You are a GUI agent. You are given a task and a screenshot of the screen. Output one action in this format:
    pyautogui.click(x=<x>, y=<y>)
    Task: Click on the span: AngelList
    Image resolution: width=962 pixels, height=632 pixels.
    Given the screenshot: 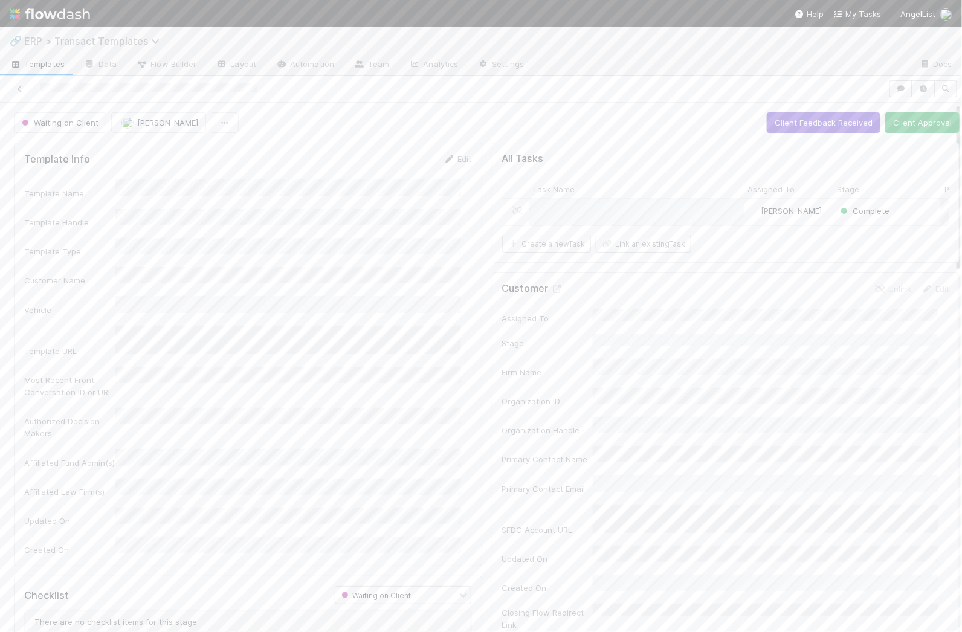 What is the action you would take?
    pyautogui.click(x=918, y=14)
    